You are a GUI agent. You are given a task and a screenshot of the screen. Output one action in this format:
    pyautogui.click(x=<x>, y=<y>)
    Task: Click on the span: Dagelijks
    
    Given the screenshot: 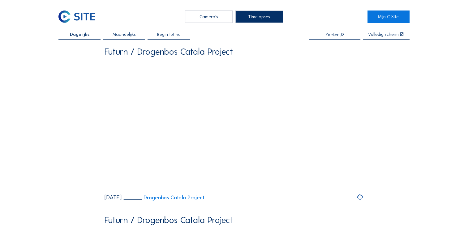 What is the action you would take?
    pyautogui.click(x=79, y=34)
    